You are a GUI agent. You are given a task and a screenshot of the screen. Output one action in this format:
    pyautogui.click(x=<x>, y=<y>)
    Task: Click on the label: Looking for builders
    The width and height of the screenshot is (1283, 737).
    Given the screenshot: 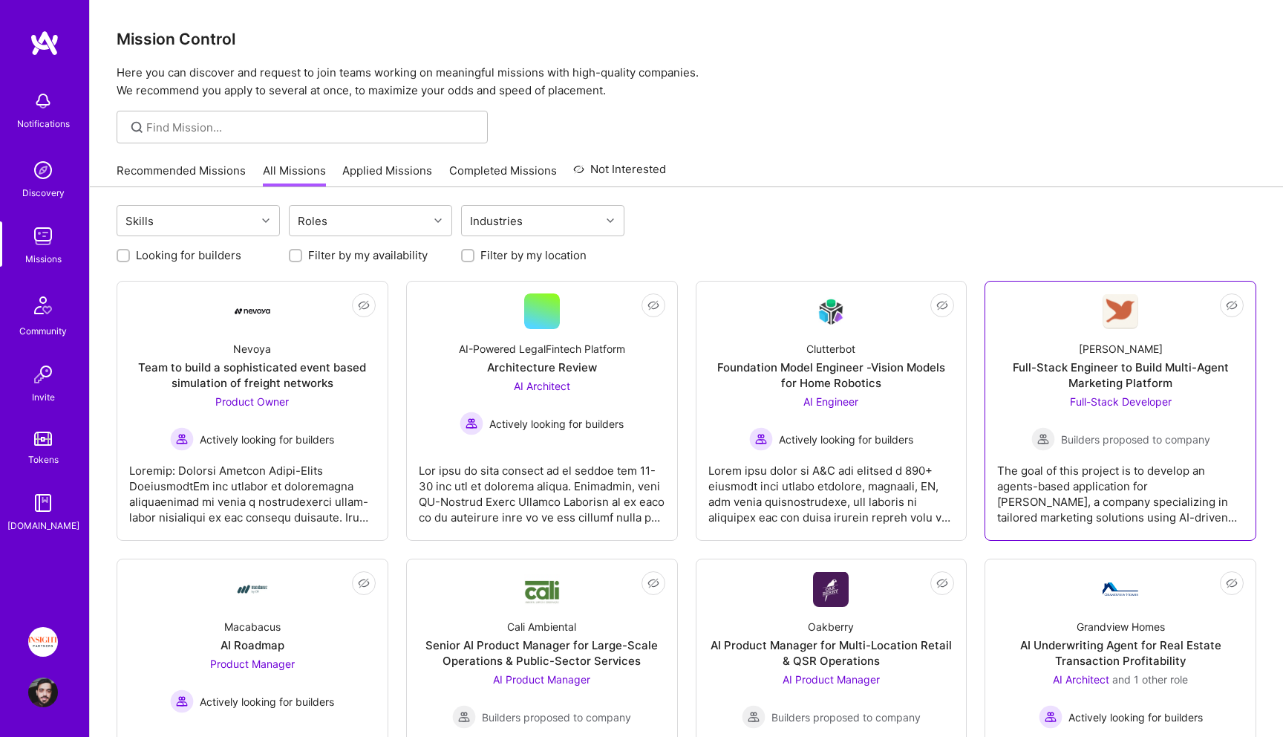 What is the action you would take?
    pyautogui.click(x=189, y=255)
    